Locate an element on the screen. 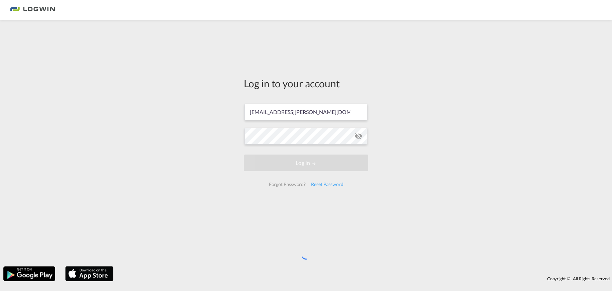  div: Log in to your account is located at coordinates (306, 83).